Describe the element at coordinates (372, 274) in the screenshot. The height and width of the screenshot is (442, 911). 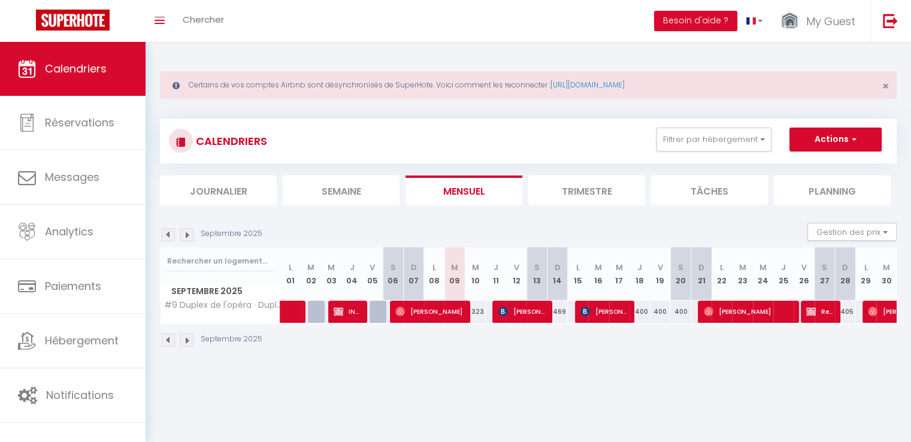
I see `th: 05` at that location.